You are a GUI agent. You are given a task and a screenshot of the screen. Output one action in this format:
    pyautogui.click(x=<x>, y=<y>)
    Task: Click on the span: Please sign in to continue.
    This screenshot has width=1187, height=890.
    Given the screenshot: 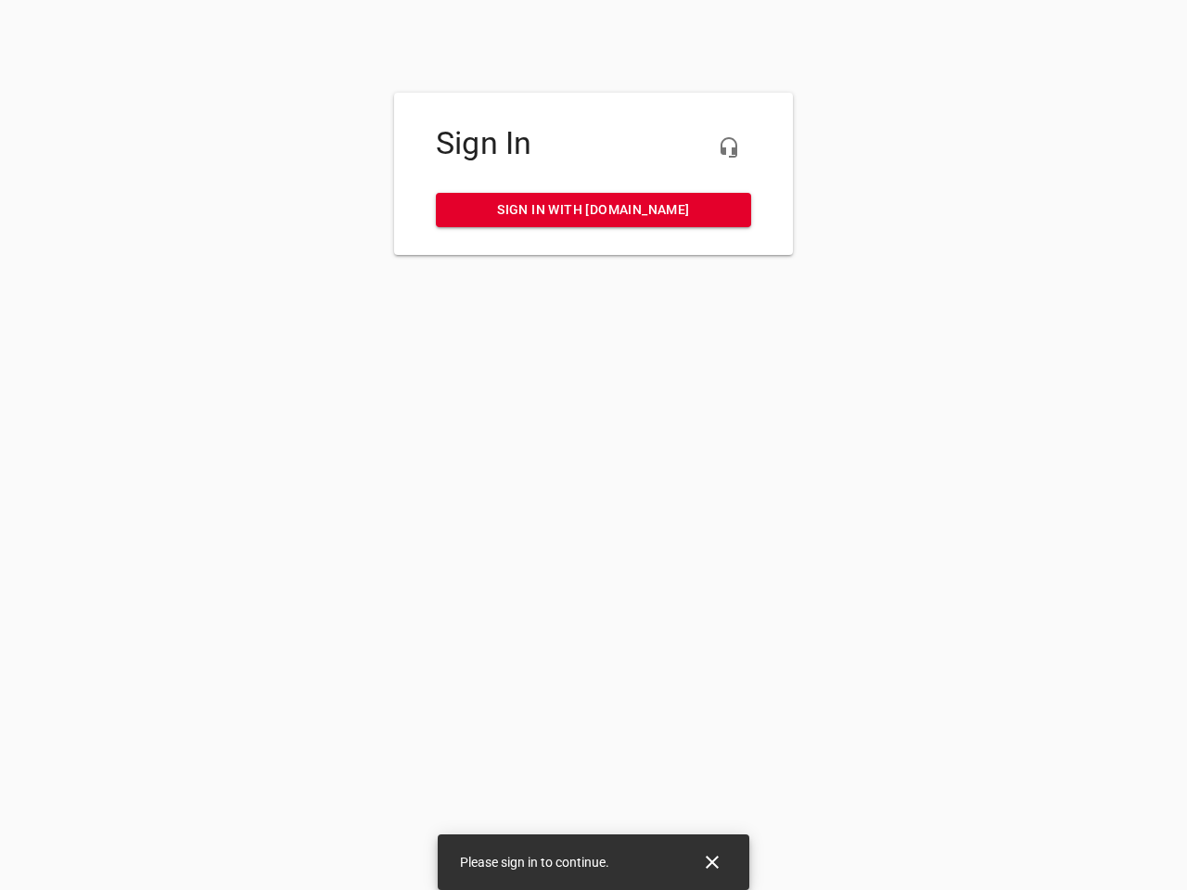 What is the action you would take?
    pyautogui.click(x=534, y=862)
    